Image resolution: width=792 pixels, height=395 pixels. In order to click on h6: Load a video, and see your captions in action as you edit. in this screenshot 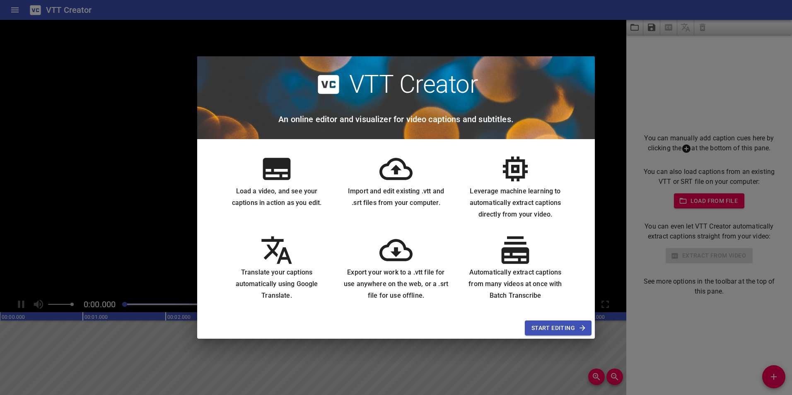, I will do `click(277, 197)`.